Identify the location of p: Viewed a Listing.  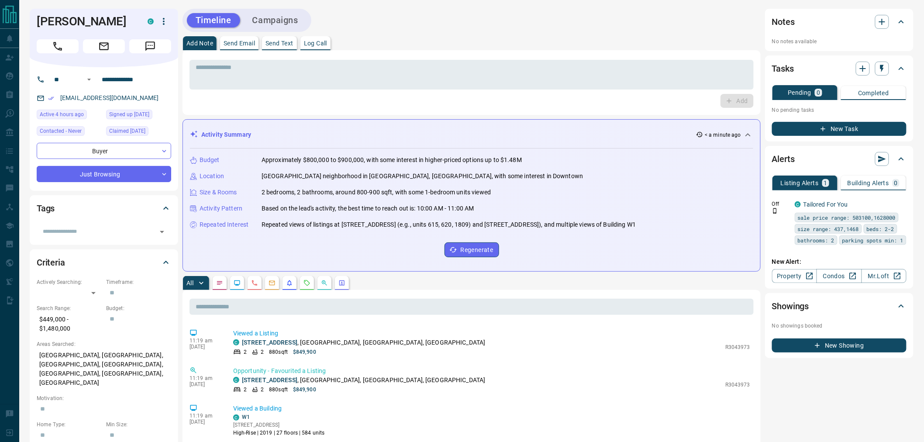
(491, 333).